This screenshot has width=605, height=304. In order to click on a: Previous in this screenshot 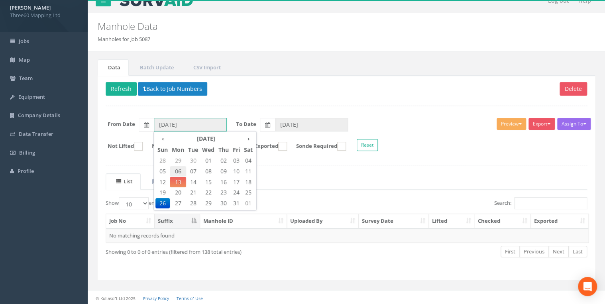, I will do `click(534, 252)`.